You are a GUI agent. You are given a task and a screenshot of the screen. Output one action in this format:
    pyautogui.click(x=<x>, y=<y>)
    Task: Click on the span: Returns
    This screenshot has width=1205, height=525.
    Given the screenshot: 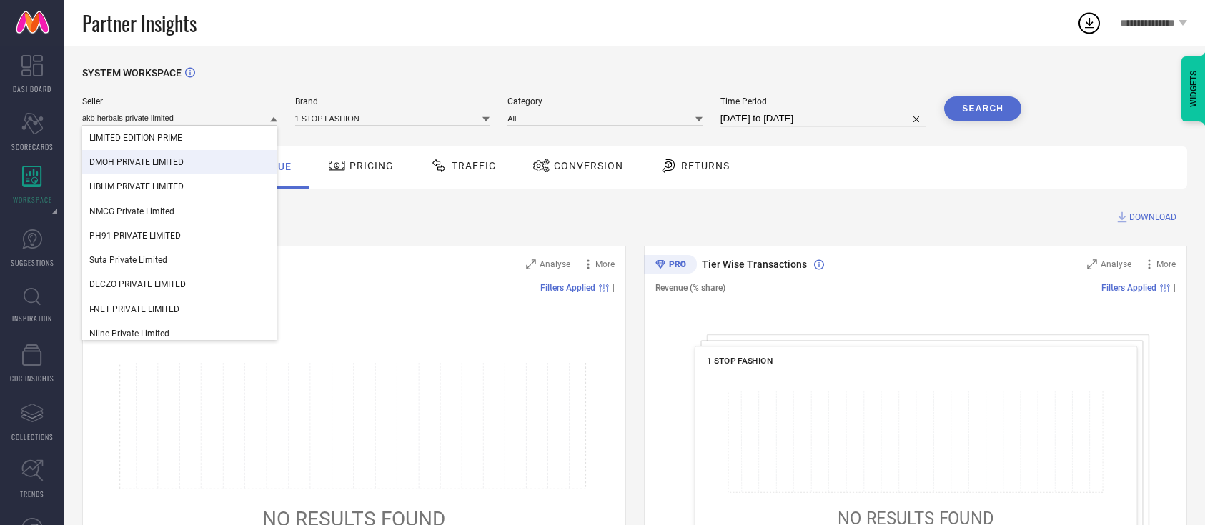 What is the action you would take?
    pyautogui.click(x=705, y=166)
    